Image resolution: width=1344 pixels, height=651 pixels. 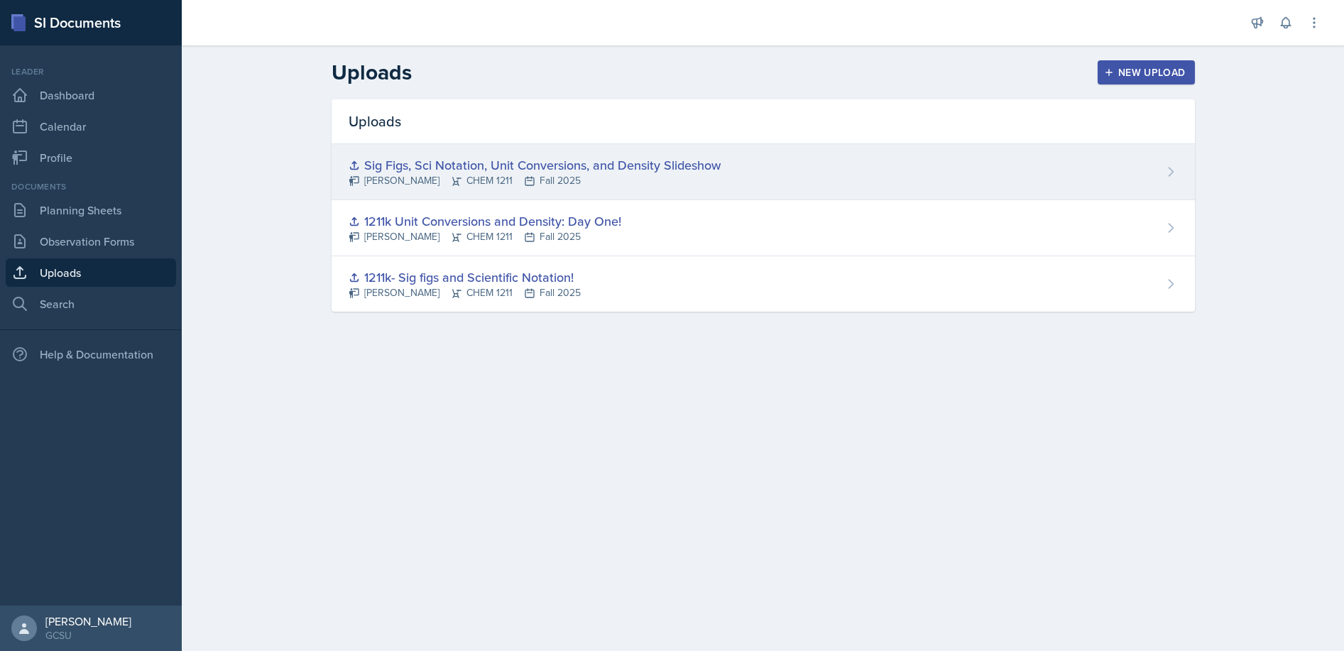 I want to click on a: Uploads, so click(x=91, y=273).